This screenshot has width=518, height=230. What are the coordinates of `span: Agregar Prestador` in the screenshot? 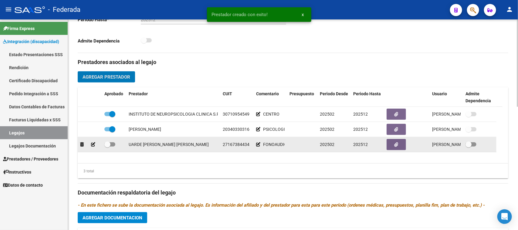 It's located at (106, 77).